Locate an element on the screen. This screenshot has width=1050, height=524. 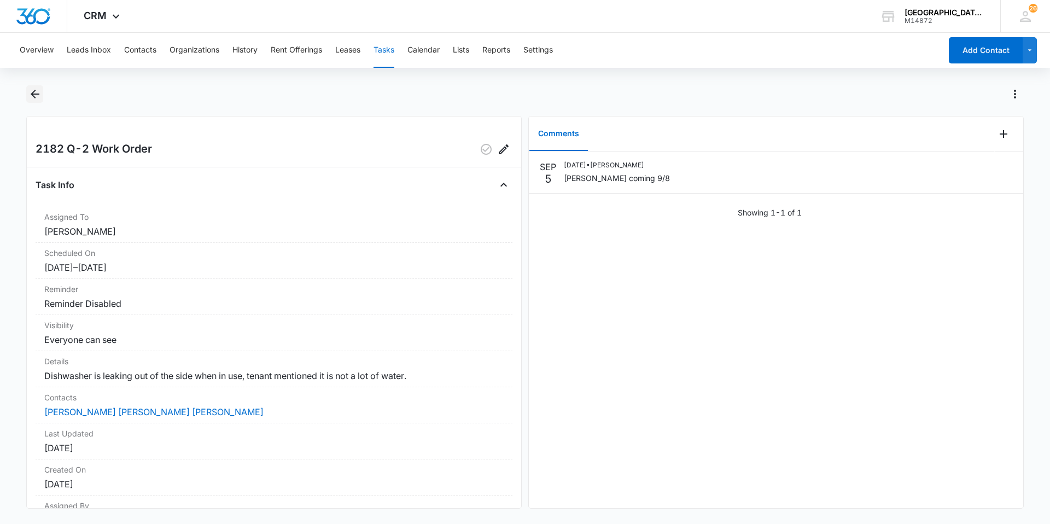
dt: Created On is located at coordinates (274, 469).